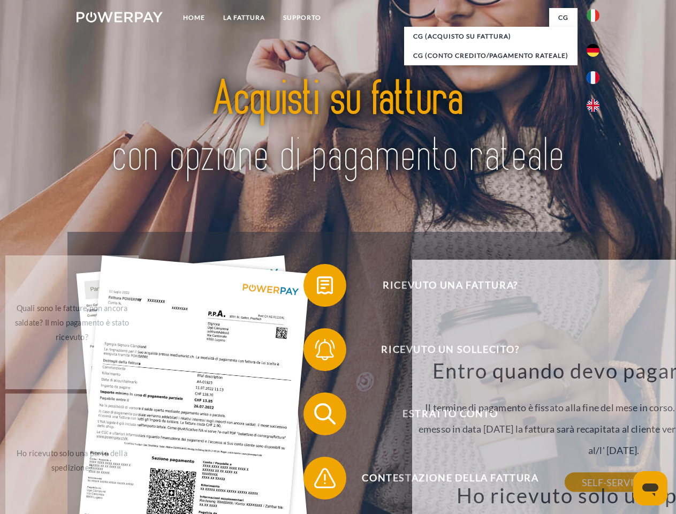  Describe the element at coordinates (563, 18) in the screenshot. I see `a: CG` at that location.